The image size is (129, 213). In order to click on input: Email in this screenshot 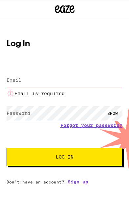, I will do `click(64, 80)`.